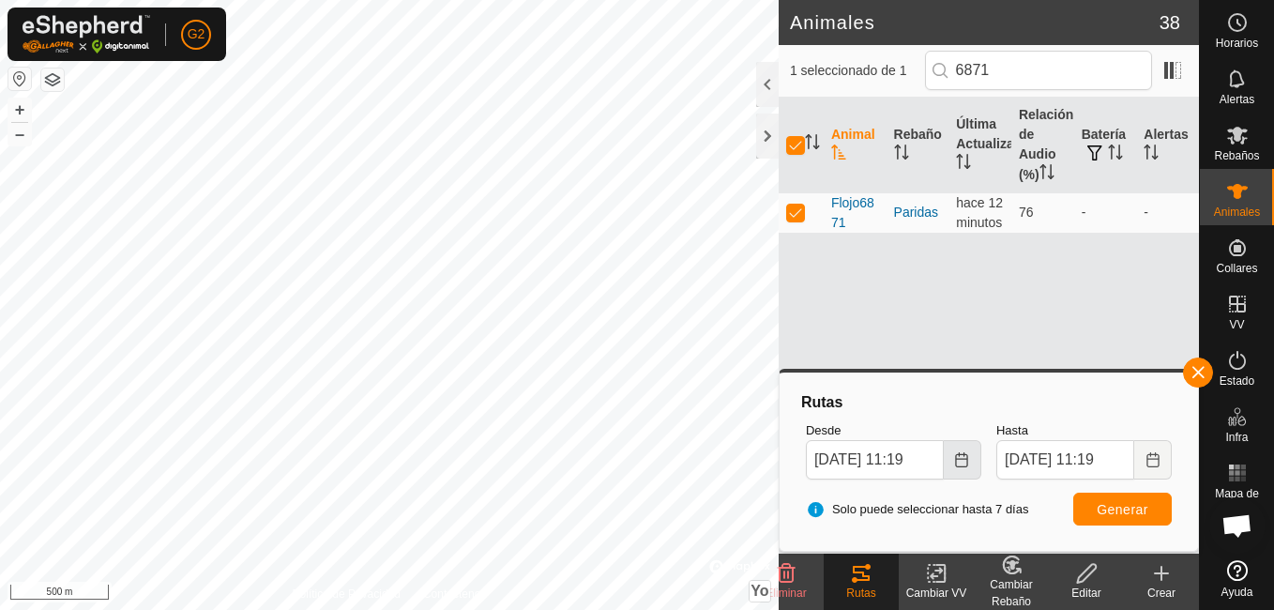 This screenshot has width=1274, height=610. I want to click on button: Generar, so click(1122, 509).